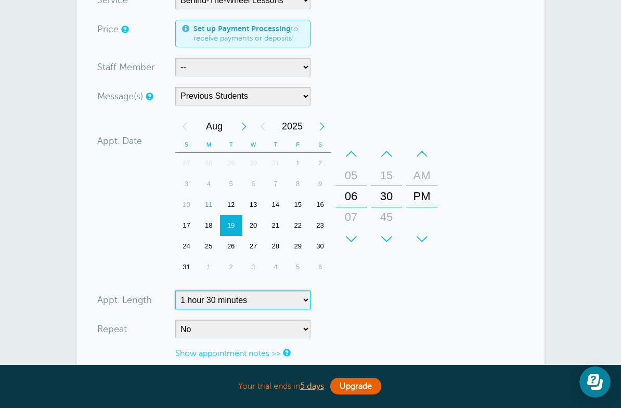 This screenshot has height=408, width=621. What do you see at coordinates (231, 267) in the screenshot?
I see `div: Tuesday, September 2` at bounding box center [231, 267].